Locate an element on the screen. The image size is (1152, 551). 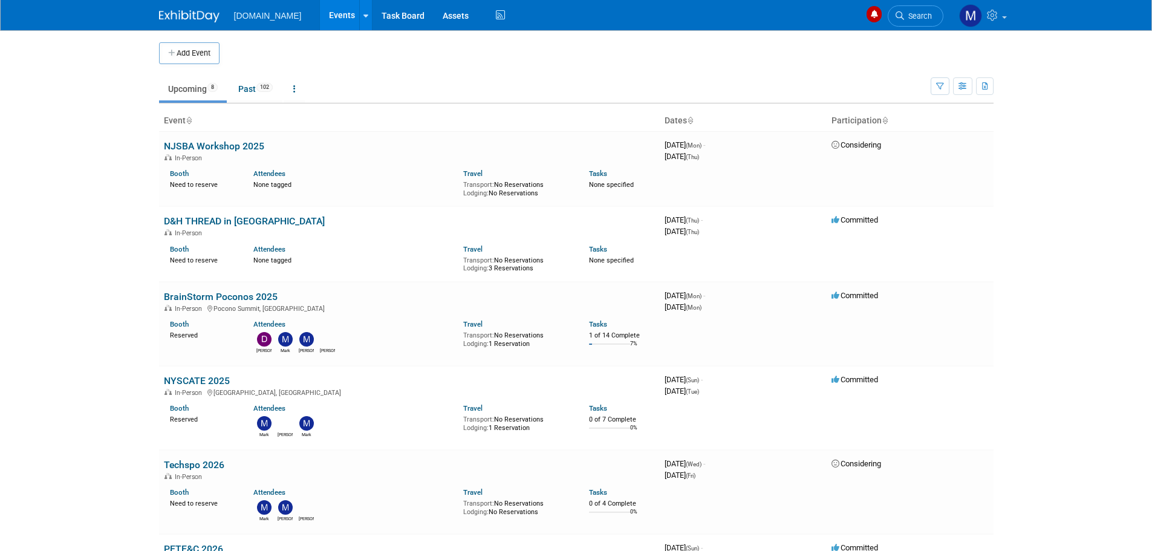
a: NYSCATE 2025 is located at coordinates (197, 380).